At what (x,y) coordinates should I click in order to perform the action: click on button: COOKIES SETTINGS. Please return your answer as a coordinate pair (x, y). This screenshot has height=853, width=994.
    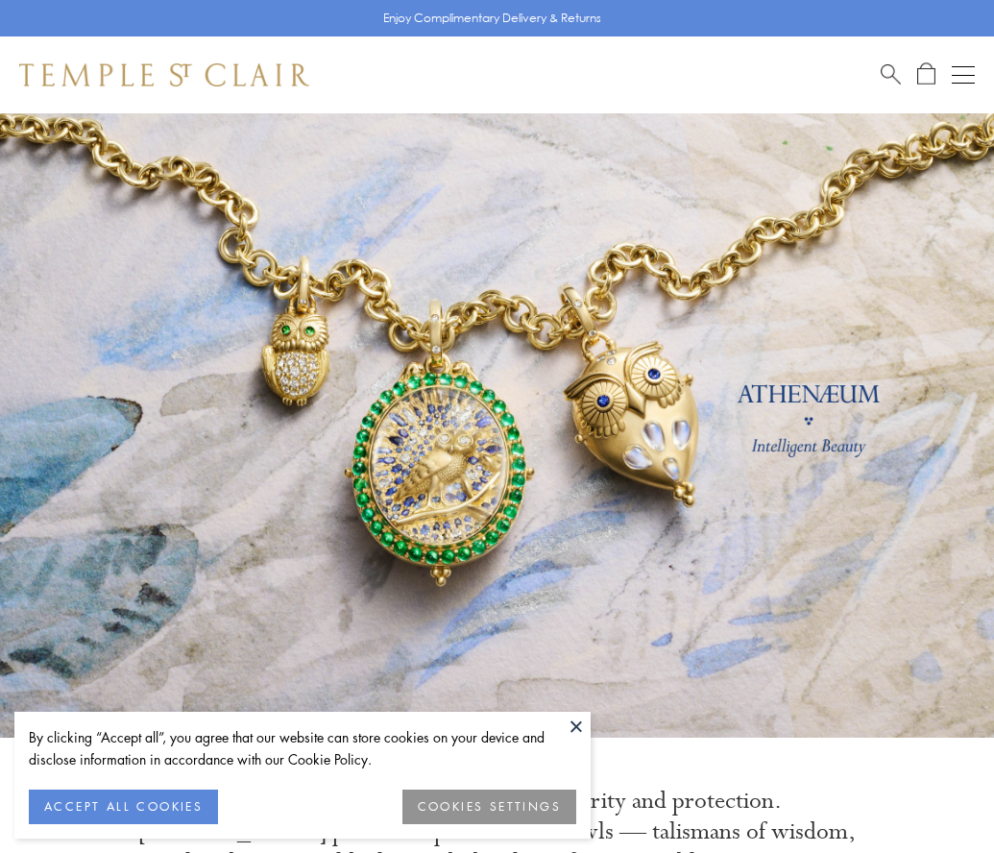
    Looking at the image, I should click on (489, 807).